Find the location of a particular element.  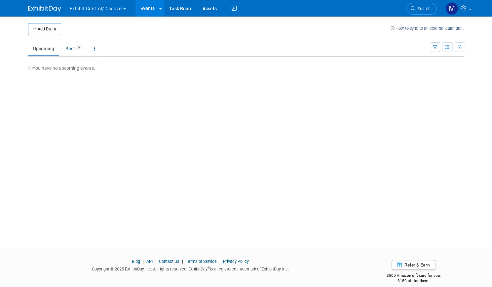

a: Blog is located at coordinates (136, 261).